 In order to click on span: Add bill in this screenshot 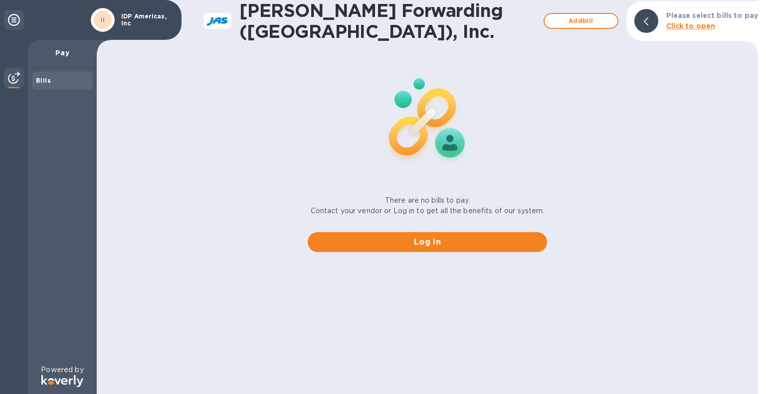, I will do `click(581, 21)`.